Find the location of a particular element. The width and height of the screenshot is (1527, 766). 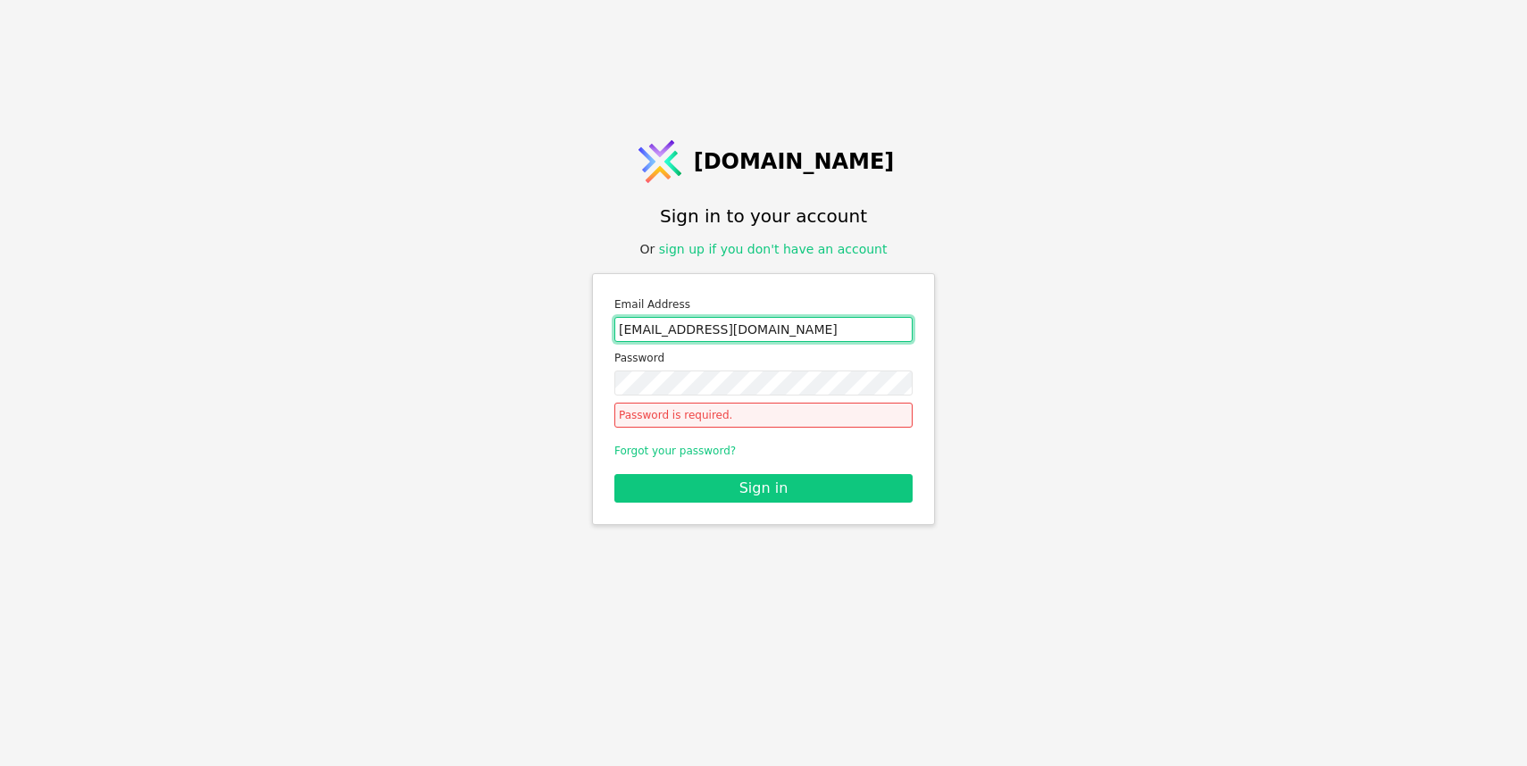

input: Email address is located at coordinates (764, 330).